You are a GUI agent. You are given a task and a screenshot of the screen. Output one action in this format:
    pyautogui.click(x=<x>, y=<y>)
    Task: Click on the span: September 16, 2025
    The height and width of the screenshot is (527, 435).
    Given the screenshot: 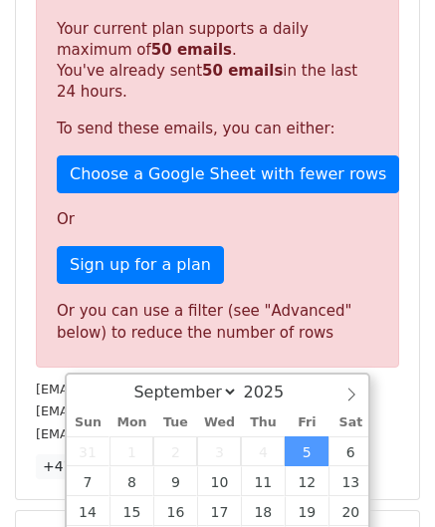 What is the action you would take?
    pyautogui.click(x=175, y=511)
    